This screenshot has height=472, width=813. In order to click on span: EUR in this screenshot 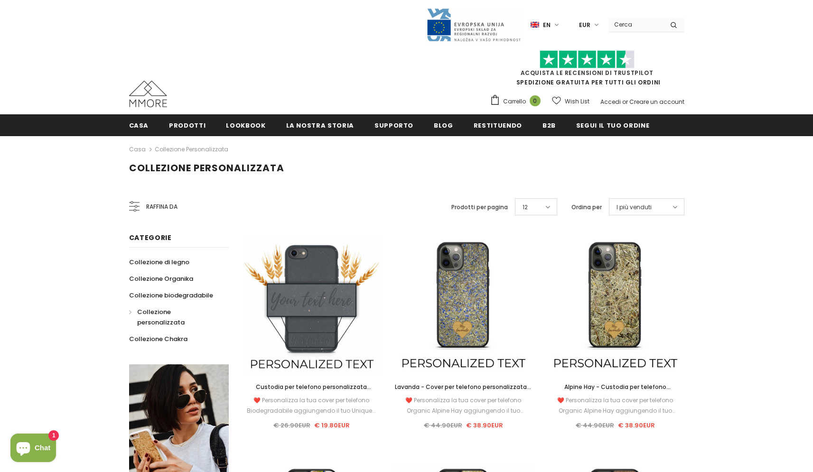, I will do `click(585, 25)`.